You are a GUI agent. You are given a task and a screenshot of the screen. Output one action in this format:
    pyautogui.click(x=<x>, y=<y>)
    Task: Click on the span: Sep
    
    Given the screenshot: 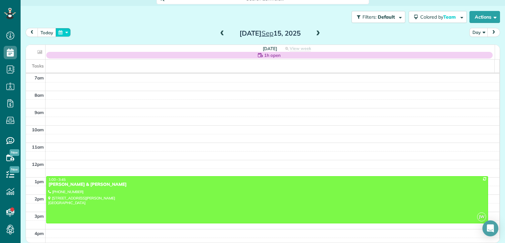 What is the action you would take?
    pyautogui.click(x=267, y=33)
    